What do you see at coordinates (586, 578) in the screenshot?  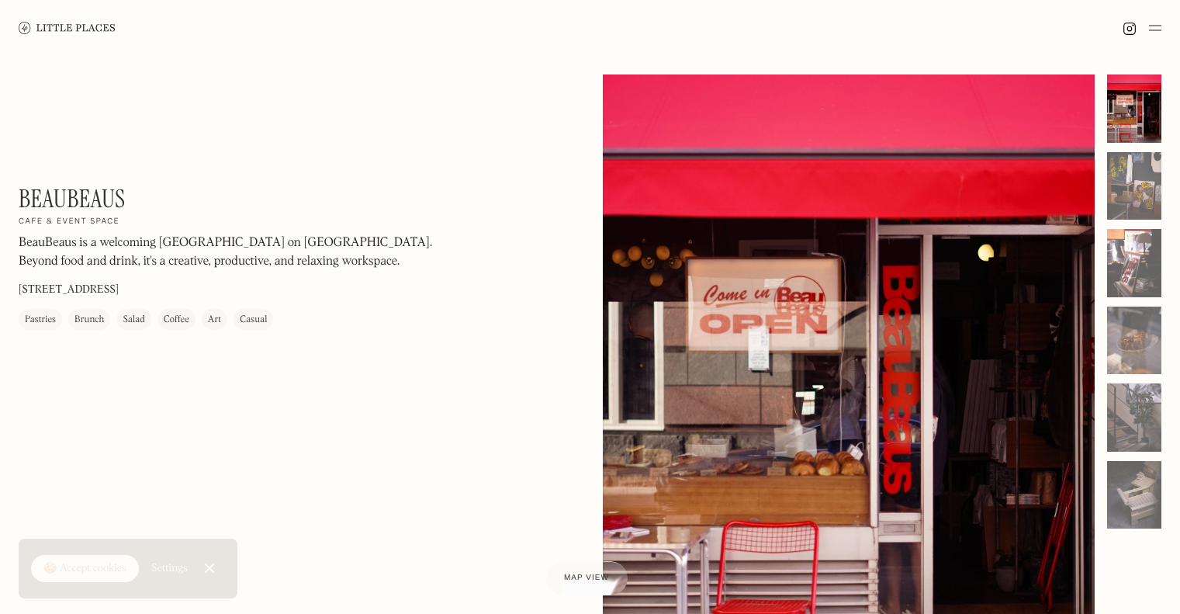 I see `a: Map view` at bounding box center [586, 578].